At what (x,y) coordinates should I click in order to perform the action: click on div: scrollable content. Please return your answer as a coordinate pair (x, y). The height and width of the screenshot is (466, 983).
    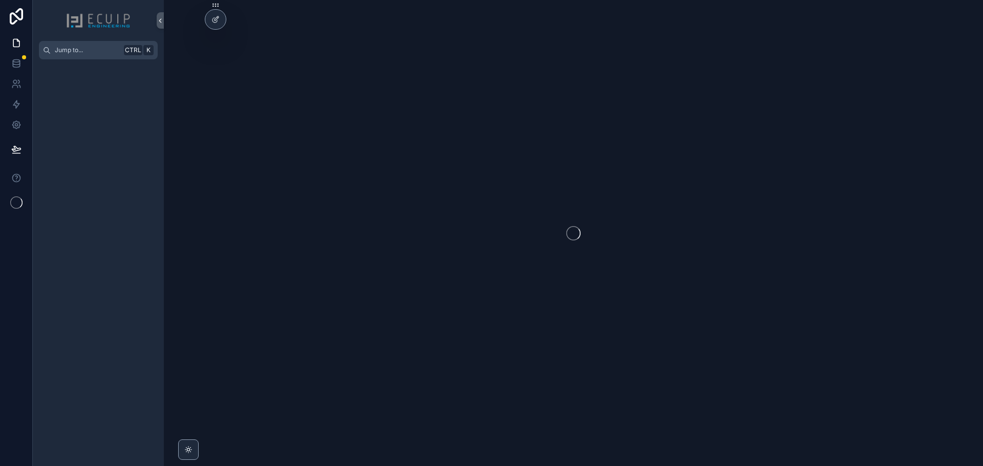
    Looking at the image, I should click on (98, 69).